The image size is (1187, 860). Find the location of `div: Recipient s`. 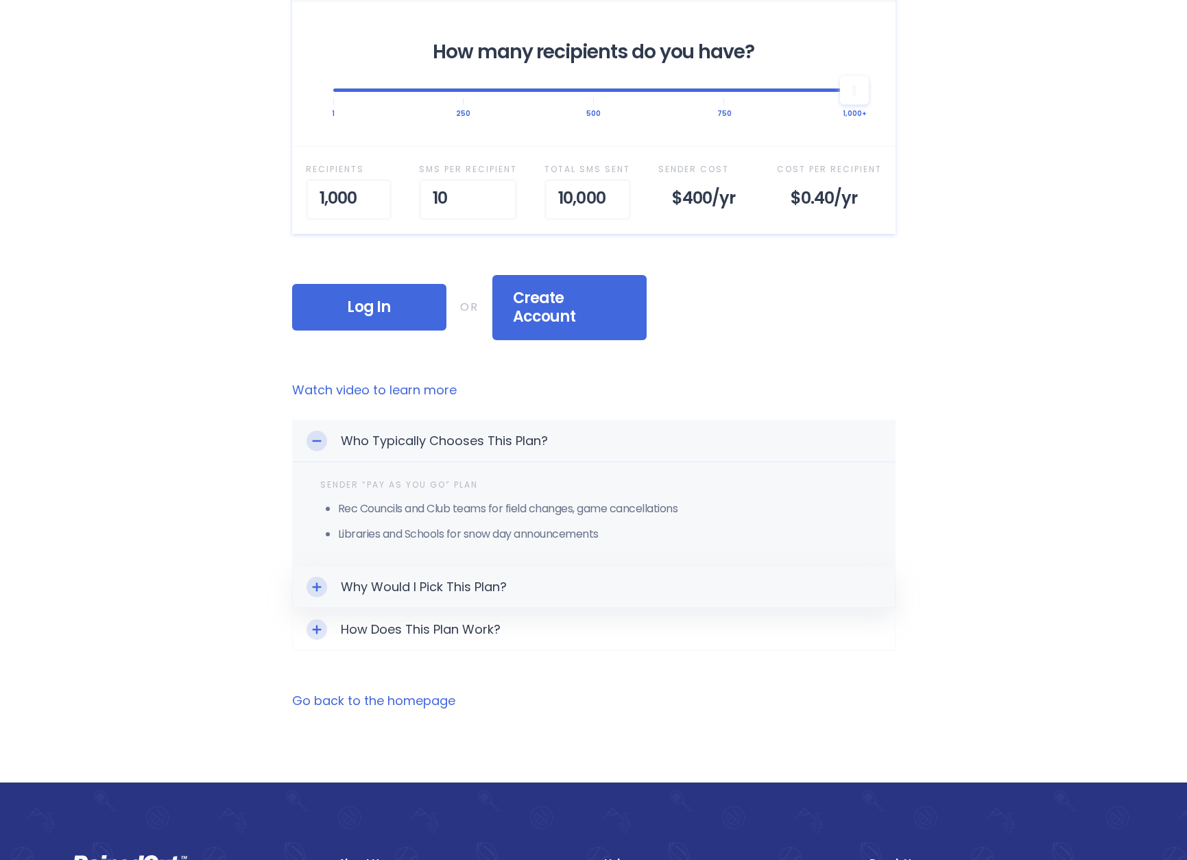

div: Recipient s is located at coordinates (349, 169).